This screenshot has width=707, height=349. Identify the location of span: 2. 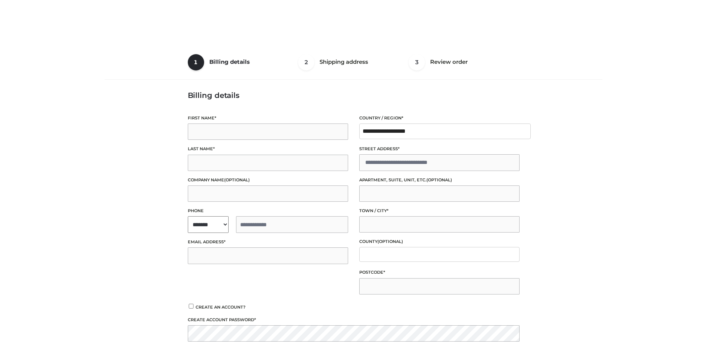
(306, 62).